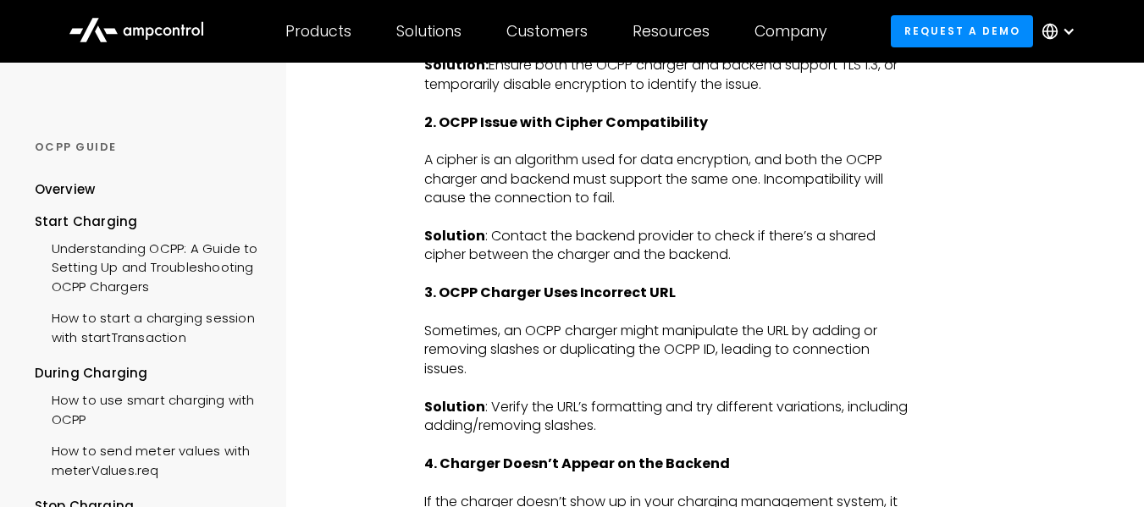 The height and width of the screenshot is (507, 1144). What do you see at coordinates (456, 64) in the screenshot?
I see `strong: Solution:` at bounding box center [456, 64].